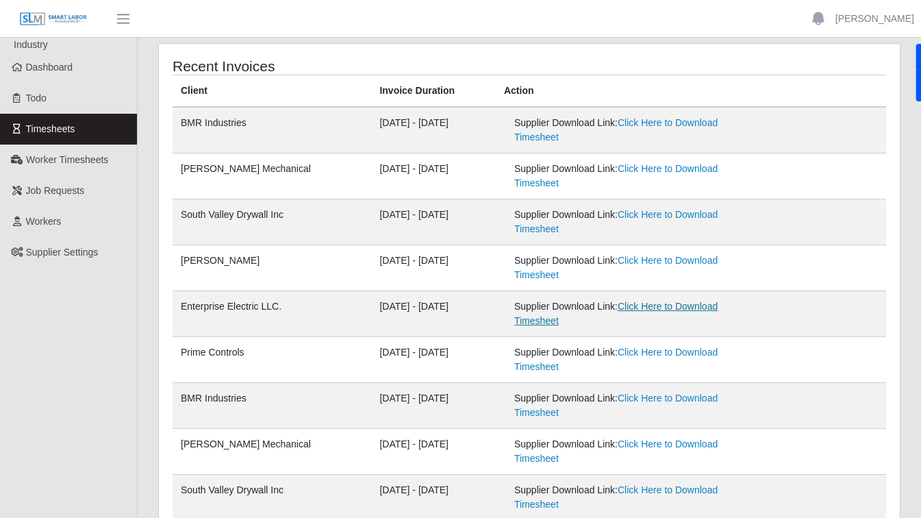 The width and height of the screenshot is (921, 518). Describe the element at coordinates (272, 314) in the screenshot. I see `td: Enterprise Electric LLC.` at that location.